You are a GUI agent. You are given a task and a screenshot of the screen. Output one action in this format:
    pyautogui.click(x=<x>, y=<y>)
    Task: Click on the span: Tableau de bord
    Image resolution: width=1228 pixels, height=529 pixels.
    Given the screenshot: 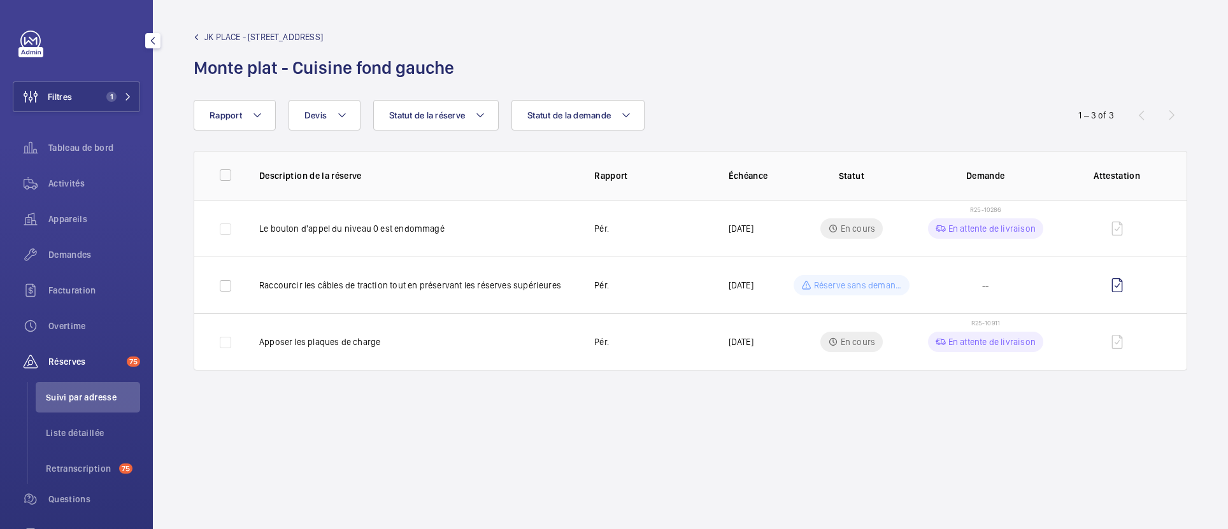 What is the action you would take?
    pyautogui.click(x=94, y=148)
    